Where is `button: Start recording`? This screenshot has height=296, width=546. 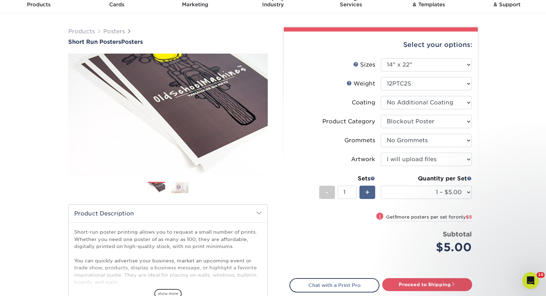 button: Start recording is located at coordinates (47, 232).